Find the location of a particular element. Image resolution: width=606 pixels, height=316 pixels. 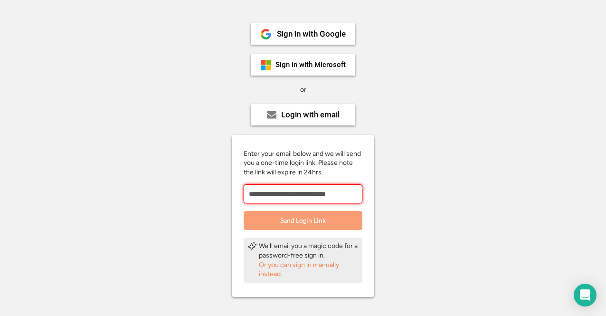

div: Sign in with Google is located at coordinates (311, 34).